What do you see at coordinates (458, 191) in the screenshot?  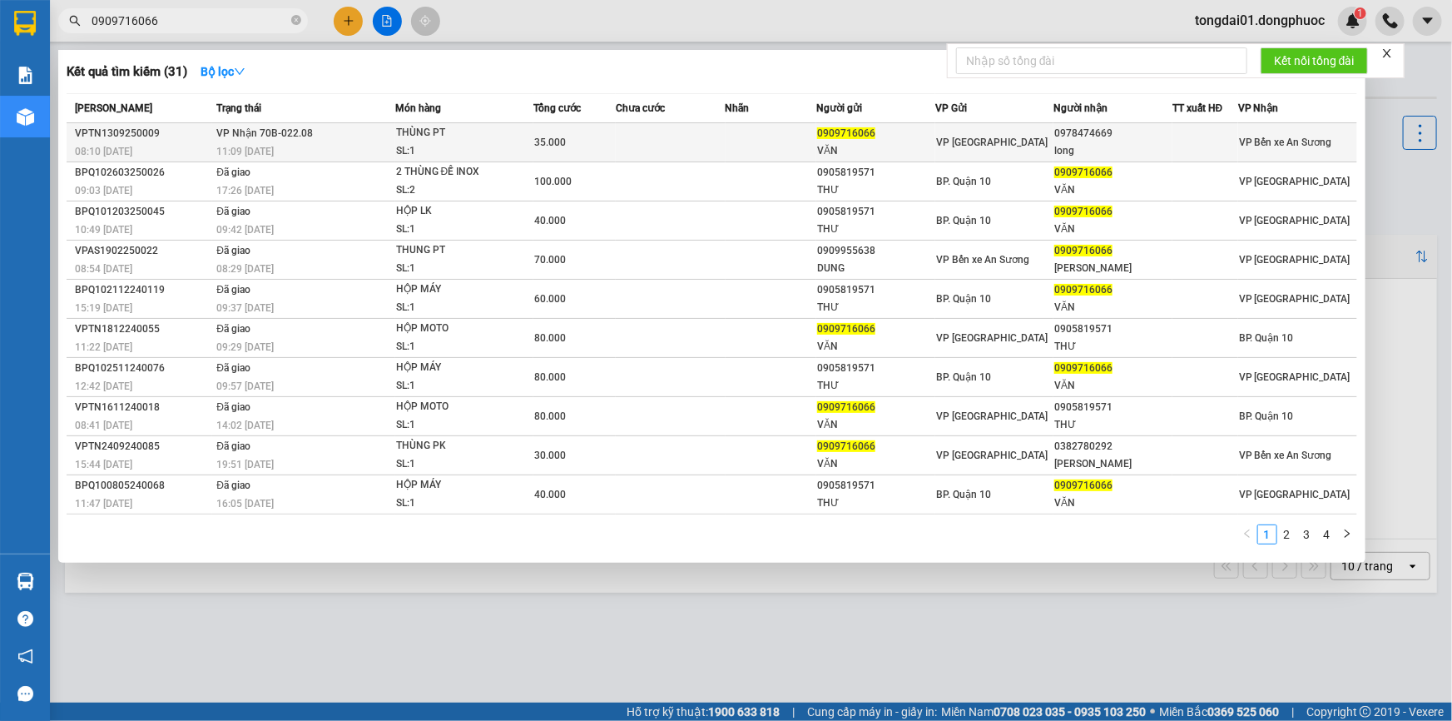 I see `div: SL: 2` at bounding box center [458, 191].